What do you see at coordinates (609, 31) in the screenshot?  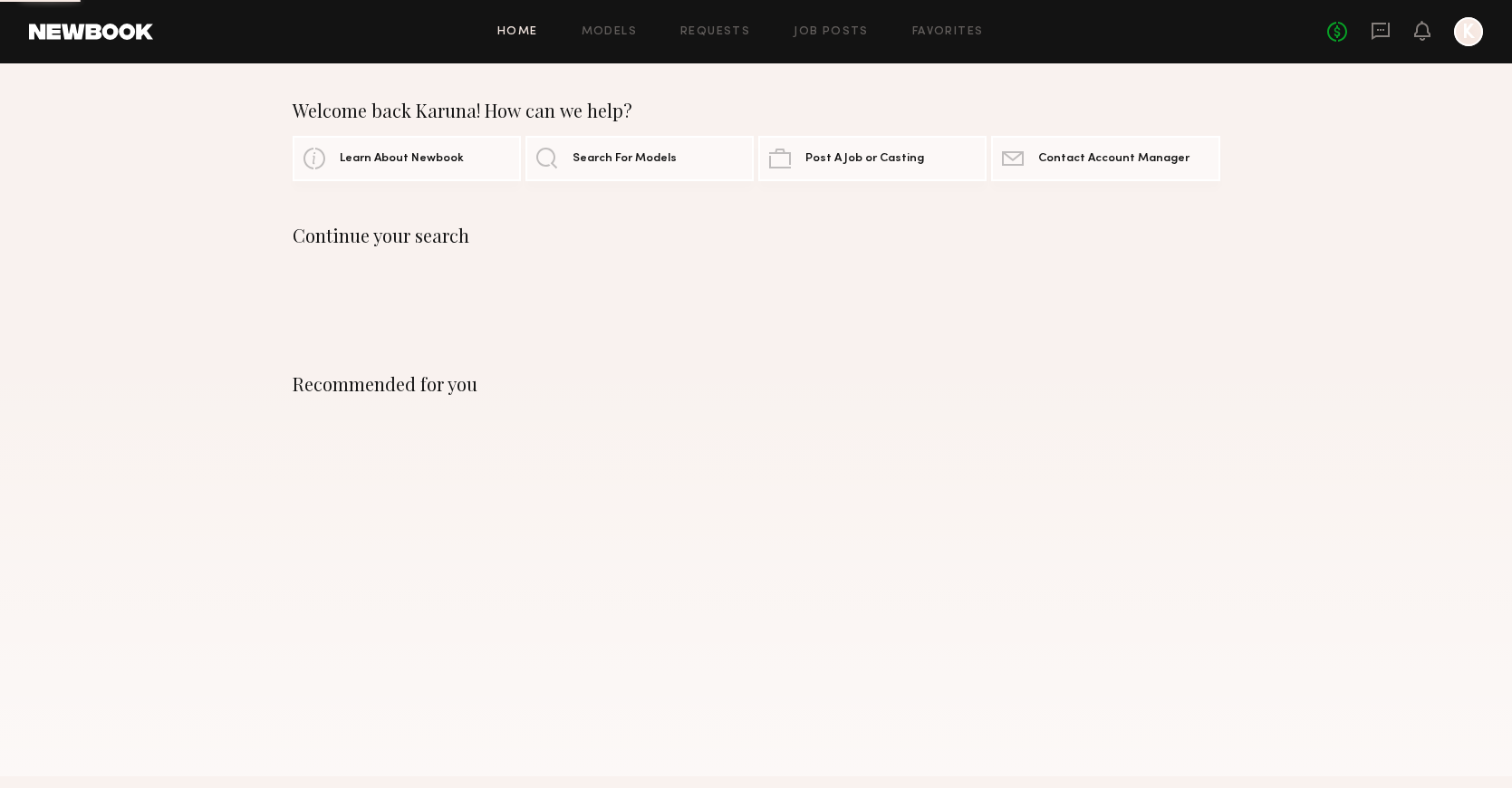 I see `a: Models` at bounding box center [609, 31].